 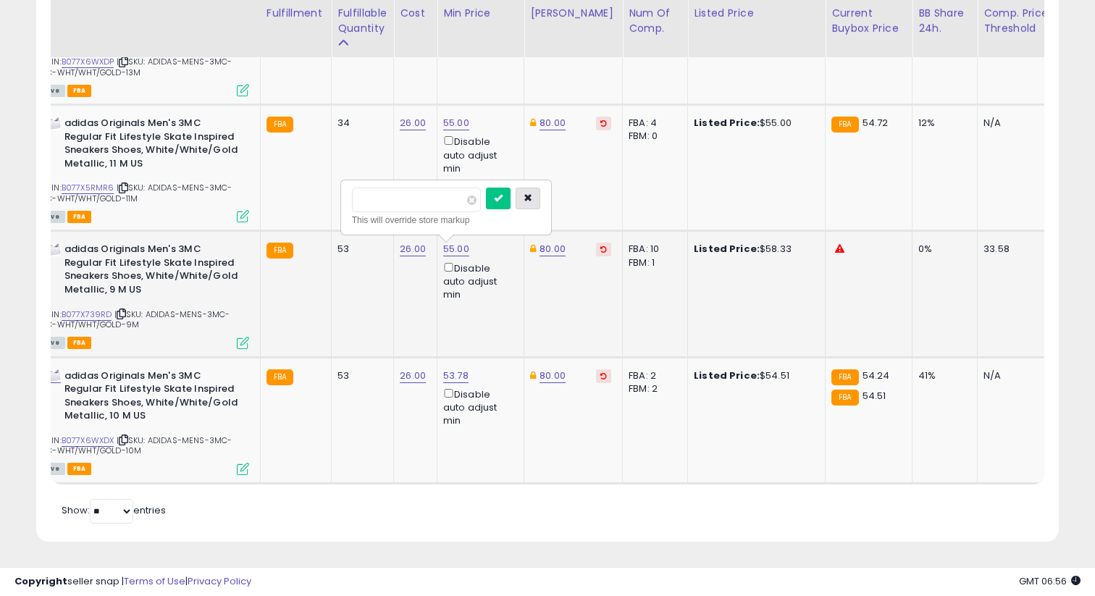 What do you see at coordinates (652, 123) in the screenshot?
I see `div: FBA: 4` at bounding box center [652, 123].